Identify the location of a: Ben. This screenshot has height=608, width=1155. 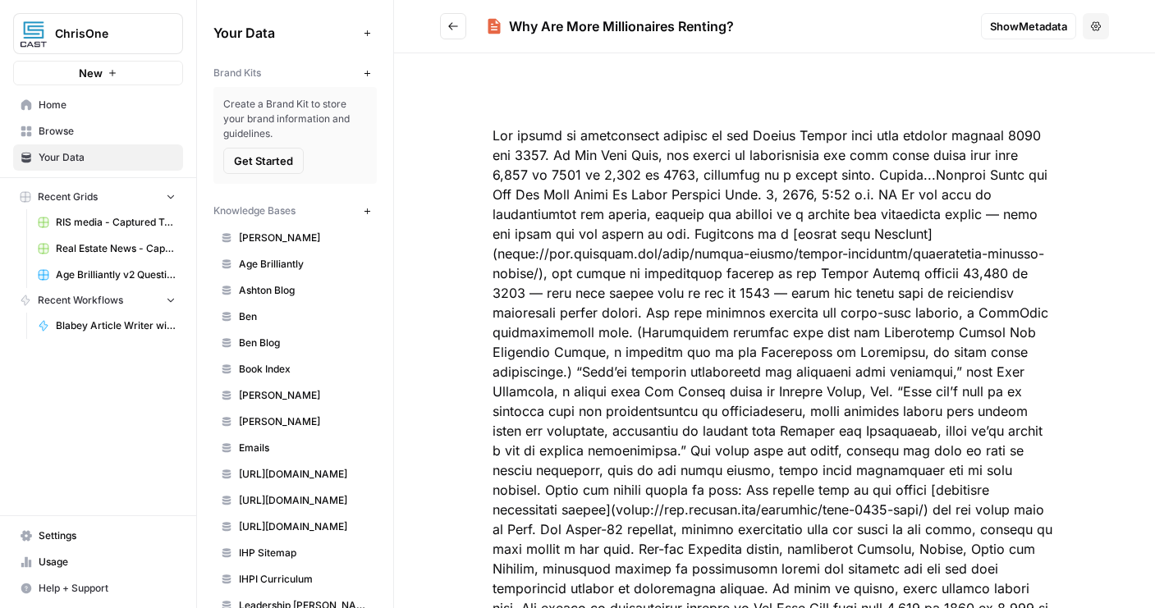
(295, 317).